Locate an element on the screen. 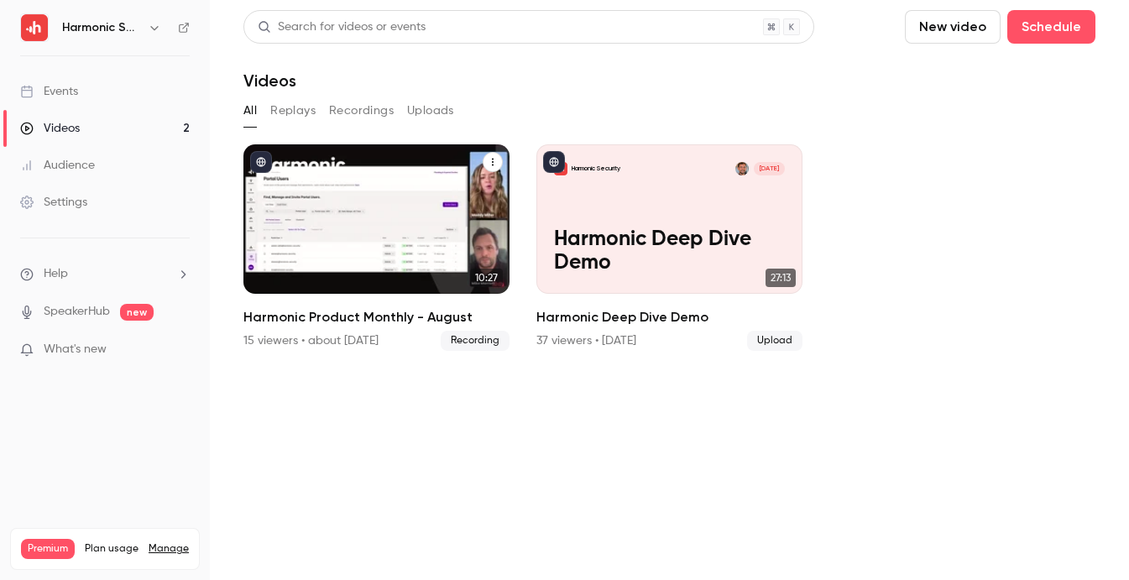 Image resolution: width=1129 pixels, height=580 pixels. img: Alastair Paterson is located at coordinates (742, 169).